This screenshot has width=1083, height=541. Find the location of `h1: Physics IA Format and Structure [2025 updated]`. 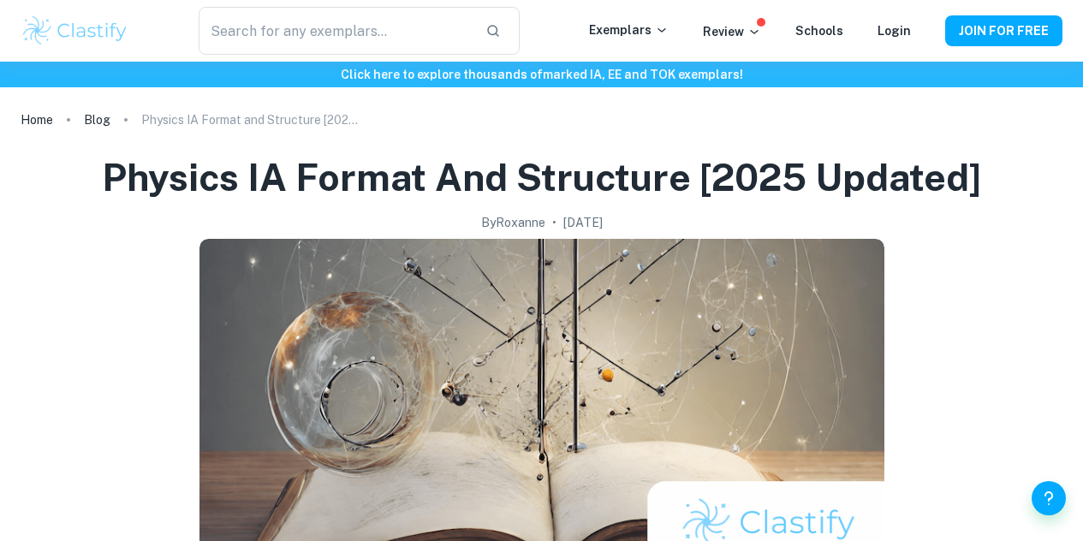

h1: Physics IA Format and Structure [2025 updated] is located at coordinates (541, 177).